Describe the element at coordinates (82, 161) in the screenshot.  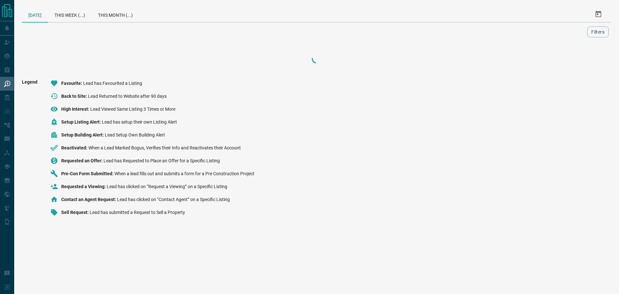
I see `span: Requested an Offer` at that location.